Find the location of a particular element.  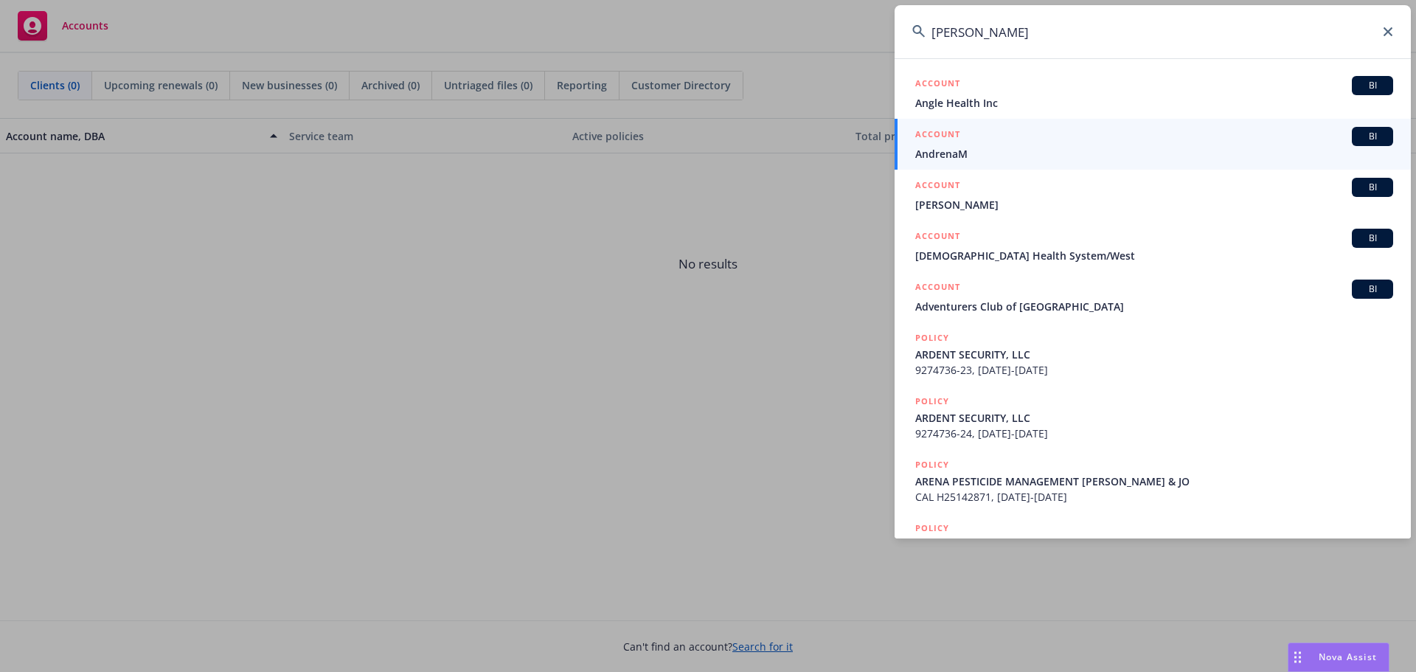

a: ACCOUNTBIAndrenaM is located at coordinates (1153, 144).